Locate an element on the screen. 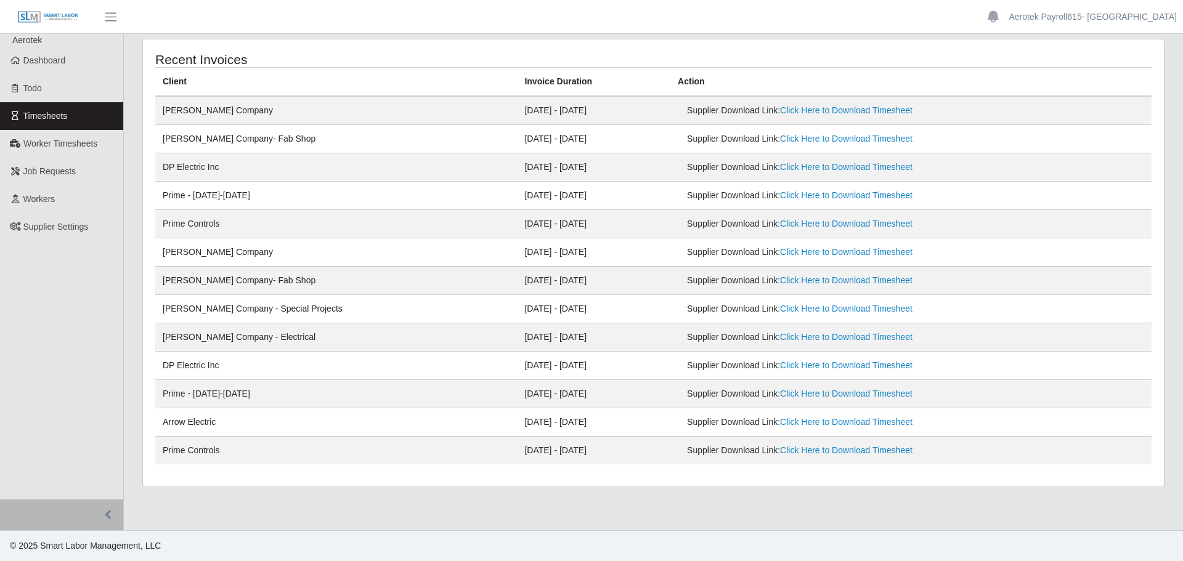 The width and height of the screenshot is (1183, 561). span: Worker Timesheets is located at coordinates (60, 144).